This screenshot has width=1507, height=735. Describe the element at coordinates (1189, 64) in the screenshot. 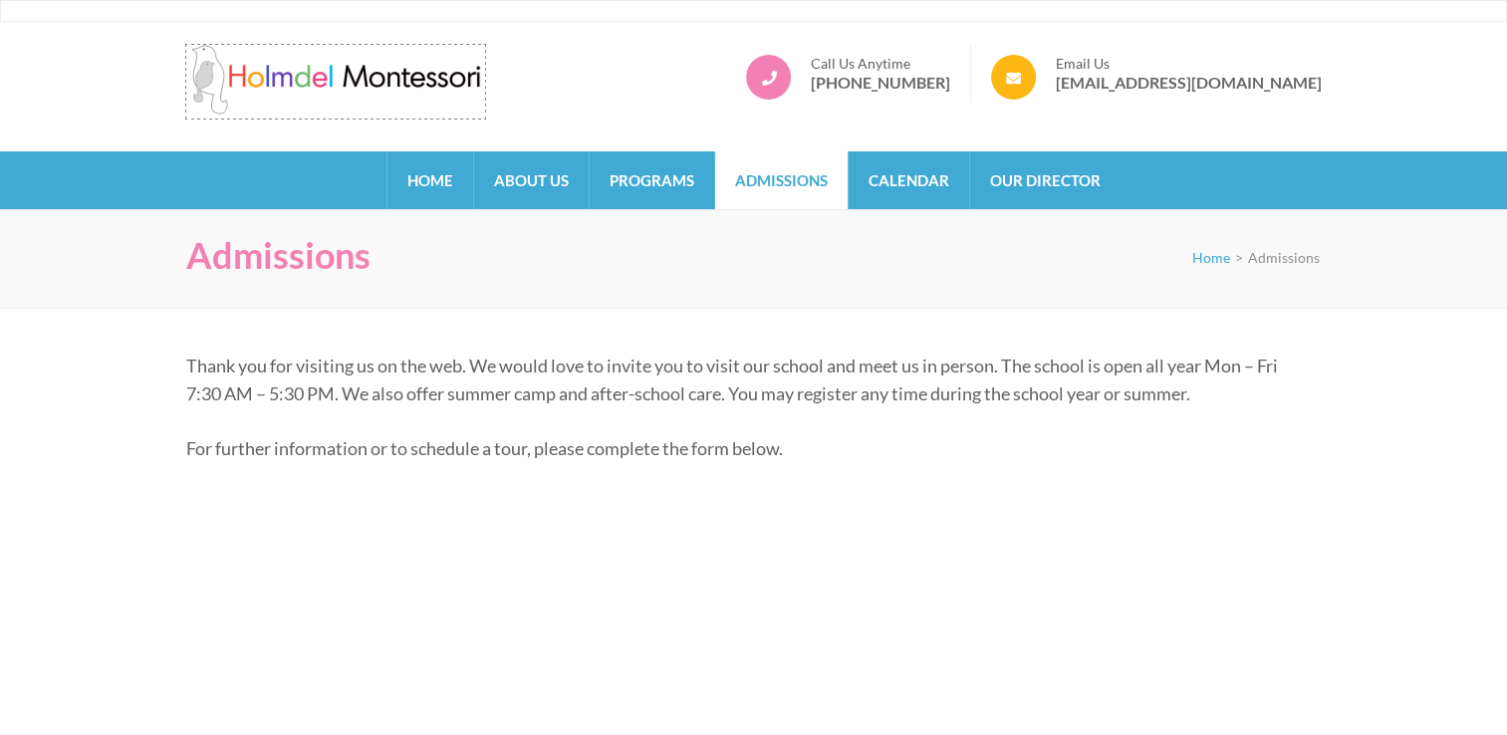

I see `span: Email Us` at that location.